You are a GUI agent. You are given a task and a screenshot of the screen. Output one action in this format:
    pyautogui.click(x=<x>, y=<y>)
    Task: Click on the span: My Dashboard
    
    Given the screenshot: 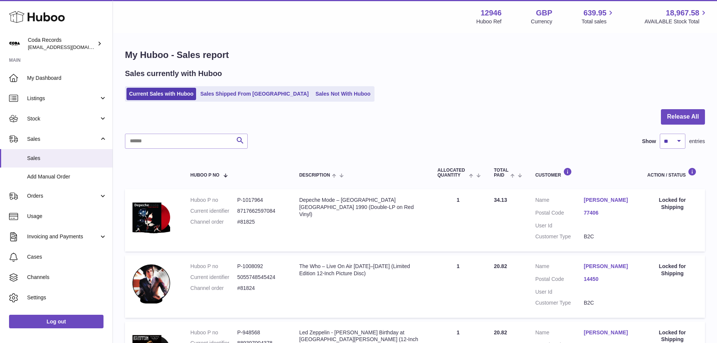 What is the action you would take?
    pyautogui.click(x=67, y=78)
    